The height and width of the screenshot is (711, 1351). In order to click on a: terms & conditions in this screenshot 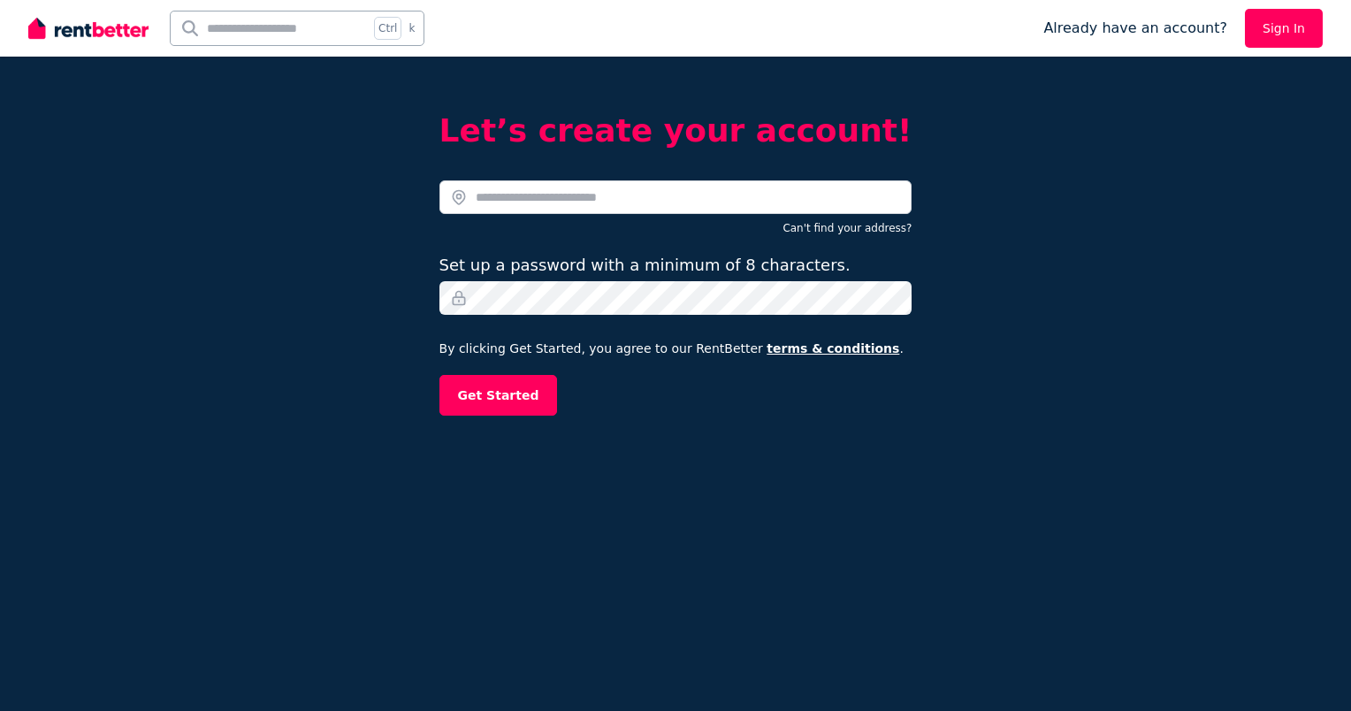, I will do `click(833, 348)`.